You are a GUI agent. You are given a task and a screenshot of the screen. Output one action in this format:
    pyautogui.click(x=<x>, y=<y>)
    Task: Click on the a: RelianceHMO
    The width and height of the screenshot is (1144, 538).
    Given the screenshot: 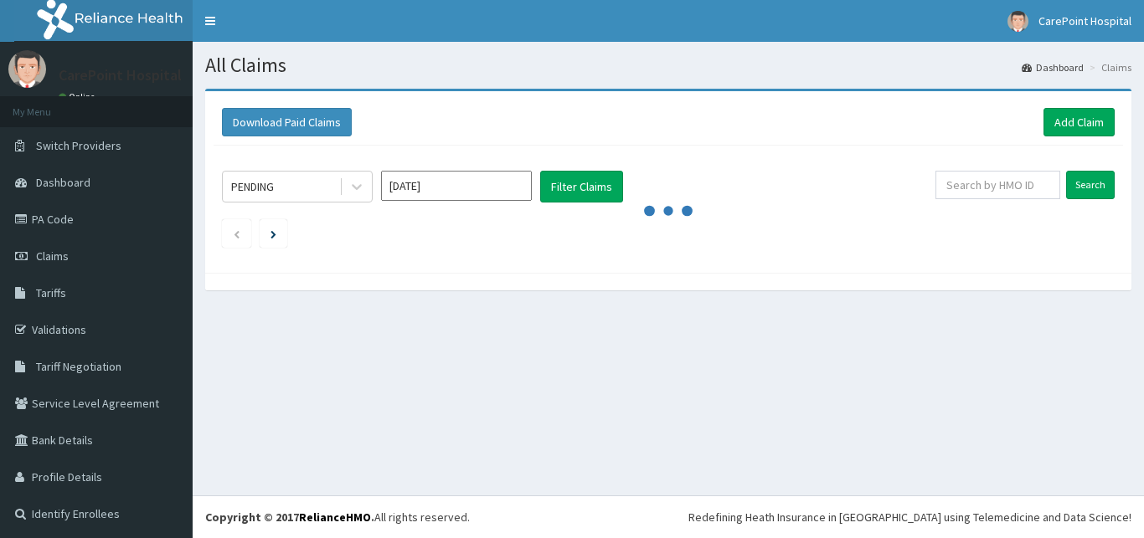 What is the action you would take?
    pyautogui.click(x=335, y=517)
    